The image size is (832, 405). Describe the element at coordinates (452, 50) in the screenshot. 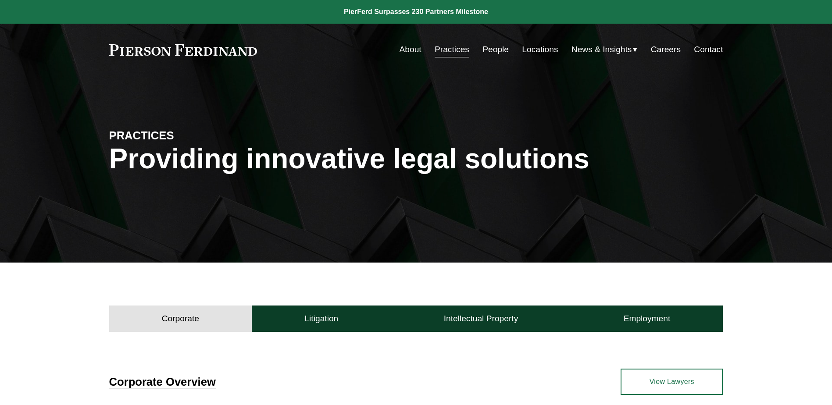

I see `a: Practices` at that location.